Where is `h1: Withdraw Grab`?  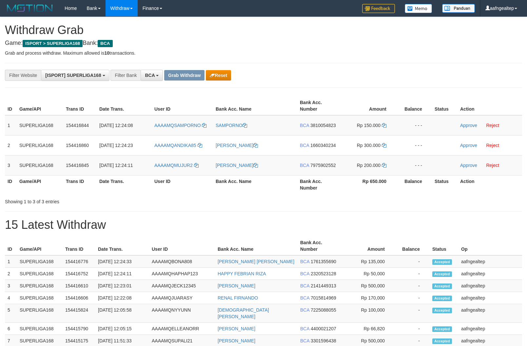
h1: Withdraw Grab is located at coordinates (263, 30).